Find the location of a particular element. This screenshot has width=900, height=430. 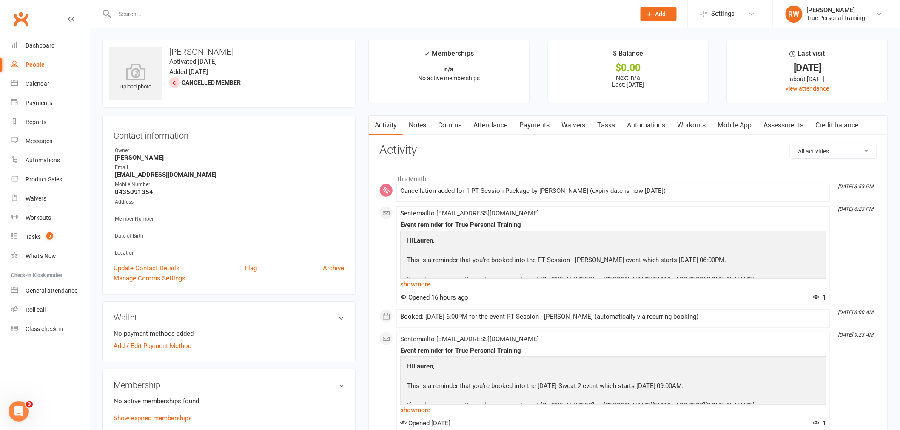

a: Product Sales is located at coordinates (50, 179).